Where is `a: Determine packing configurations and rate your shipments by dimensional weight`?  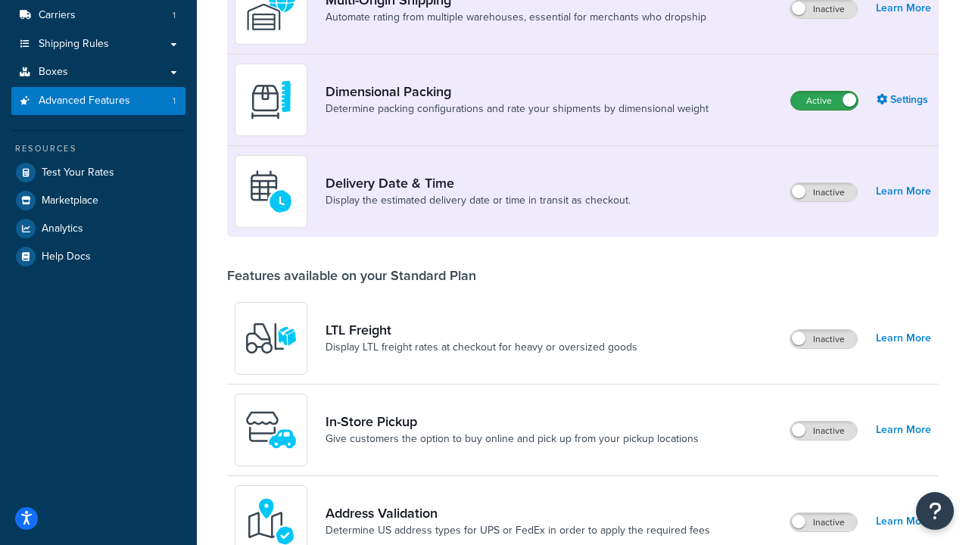 a: Determine packing configurations and rate your shipments by dimensional weight is located at coordinates (517, 109).